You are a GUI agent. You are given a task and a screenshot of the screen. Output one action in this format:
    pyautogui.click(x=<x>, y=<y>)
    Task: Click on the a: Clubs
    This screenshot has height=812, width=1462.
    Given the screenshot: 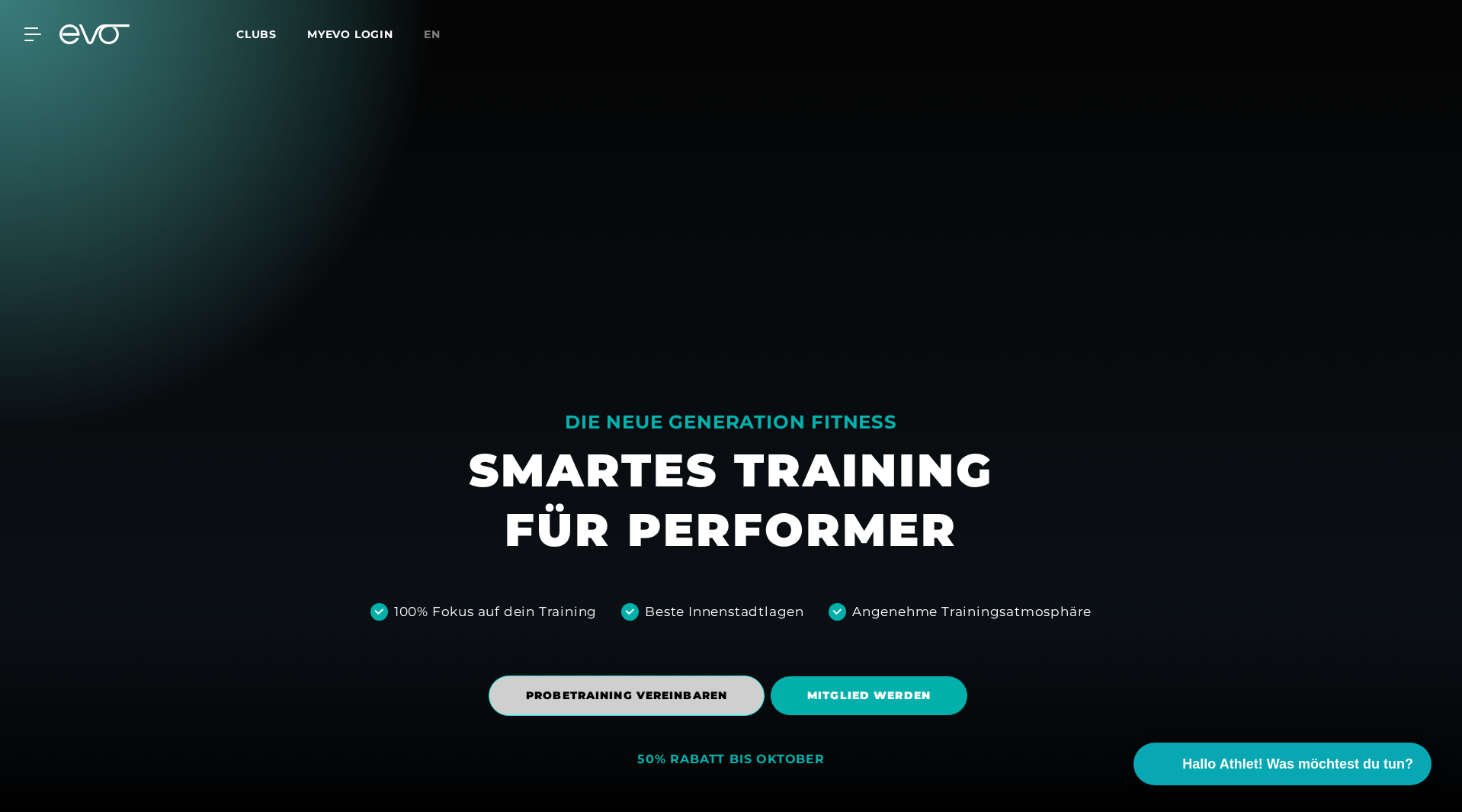 What is the action you would take?
    pyautogui.click(x=271, y=34)
    